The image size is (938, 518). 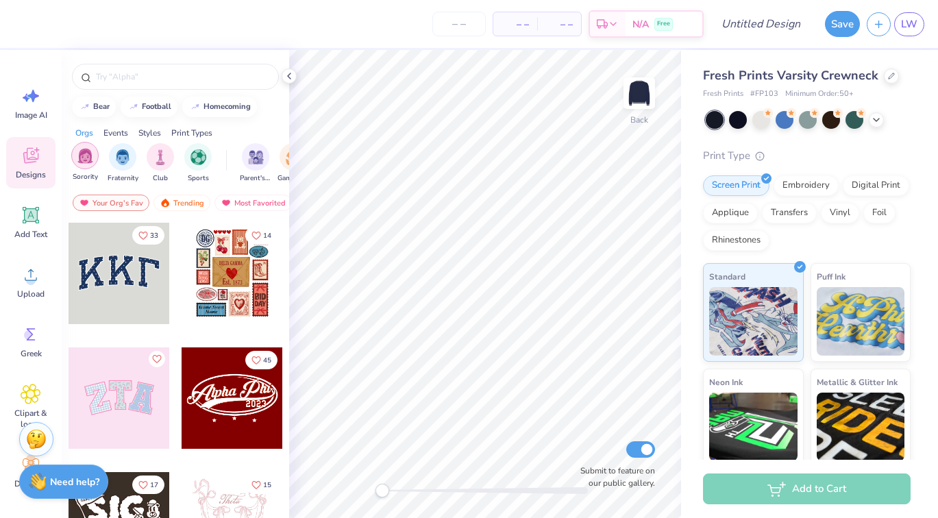 What do you see at coordinates (876, 186) in the screenshot?
I see `div: Digital Print` at bounding box center [876, 186].